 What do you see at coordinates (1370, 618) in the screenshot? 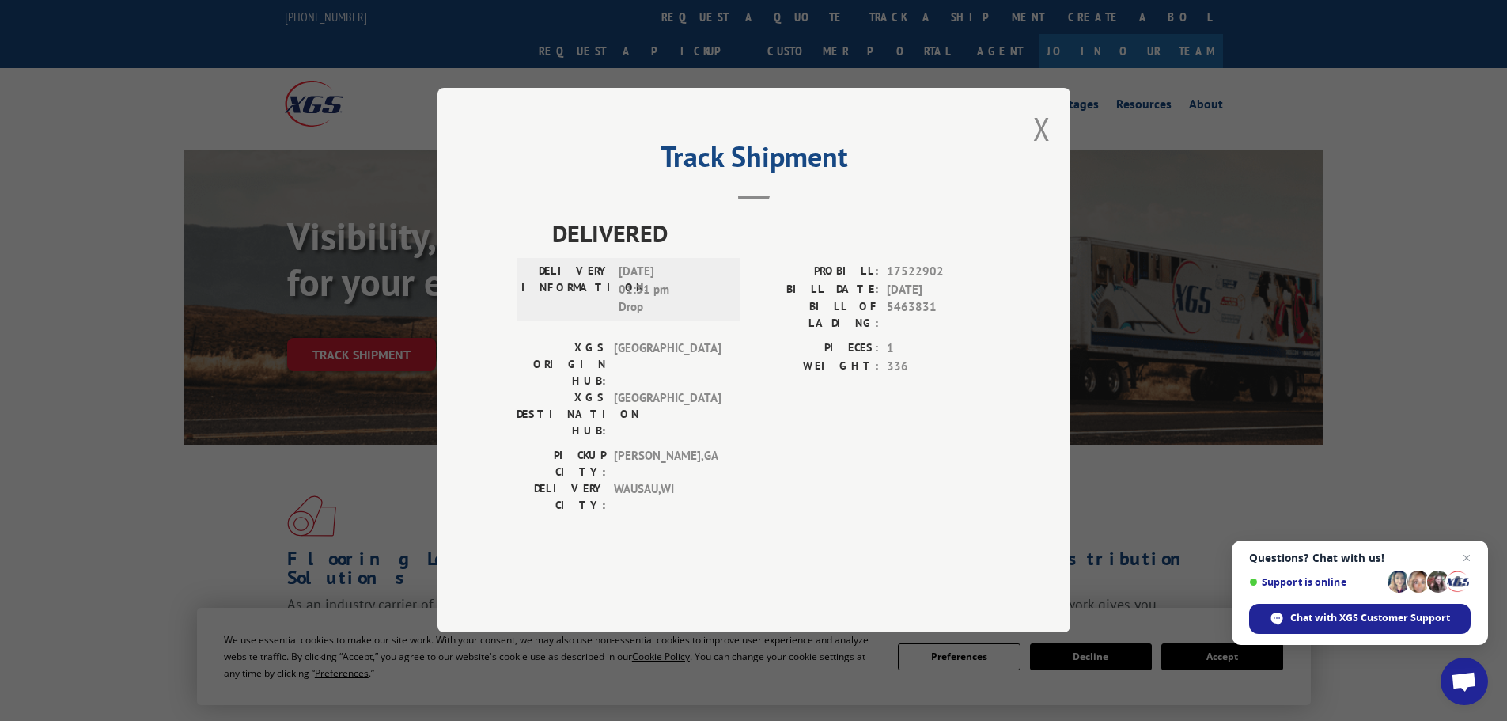
I see `span: Chat with XGS Customer Support` at bounding box center [1370, 618].